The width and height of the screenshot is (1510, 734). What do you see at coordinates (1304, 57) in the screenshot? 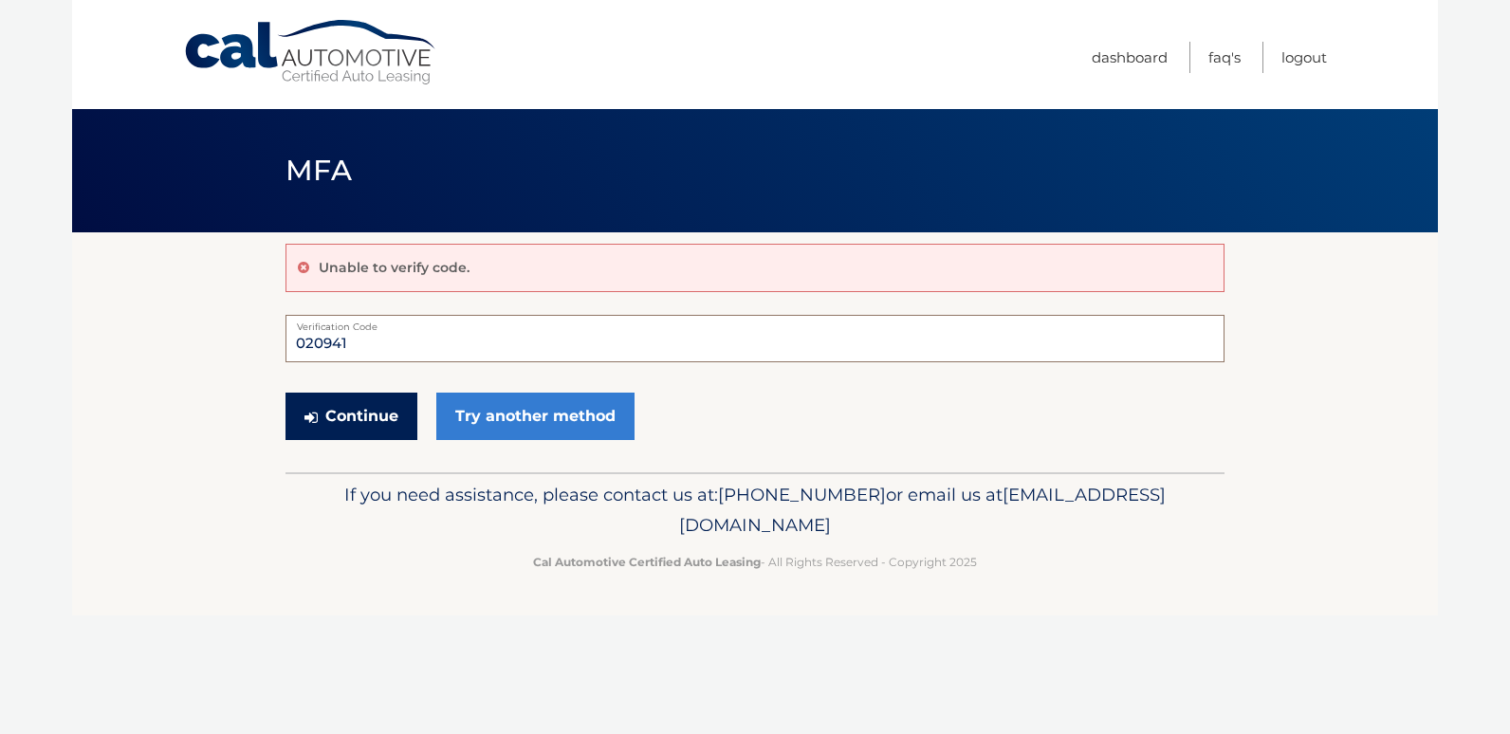
I see `a: Logout` at bounding box center [1304, 57].